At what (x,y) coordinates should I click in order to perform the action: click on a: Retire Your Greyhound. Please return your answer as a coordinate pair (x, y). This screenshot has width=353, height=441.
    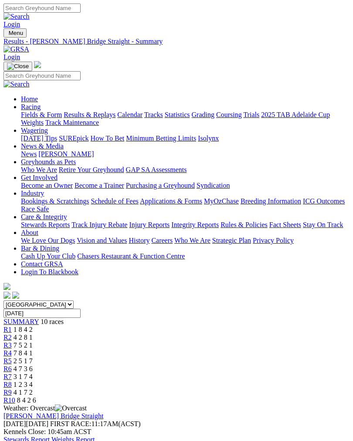
    Looking at the image, I should click on (92, 169).